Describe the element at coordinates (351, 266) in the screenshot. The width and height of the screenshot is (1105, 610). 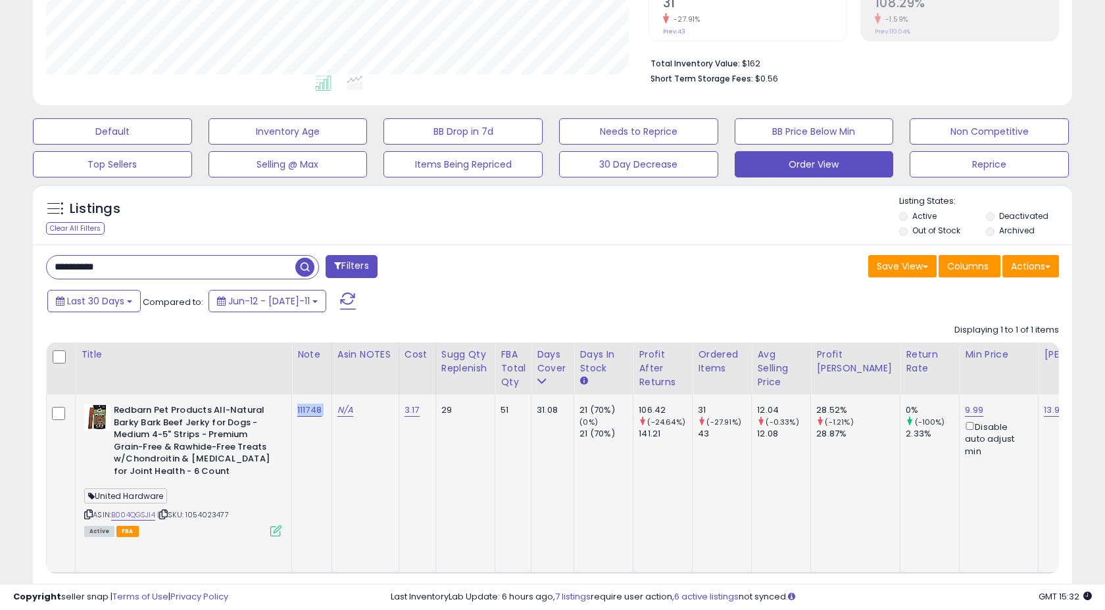
I see `button: Filters` at that location.